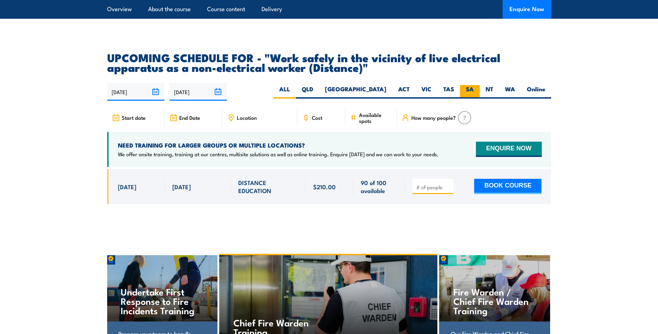  What do you see at coordinates (508, 149) in the screenshot?
I see `button: ENQUIRE NOW` at bounding box center [508, 149].